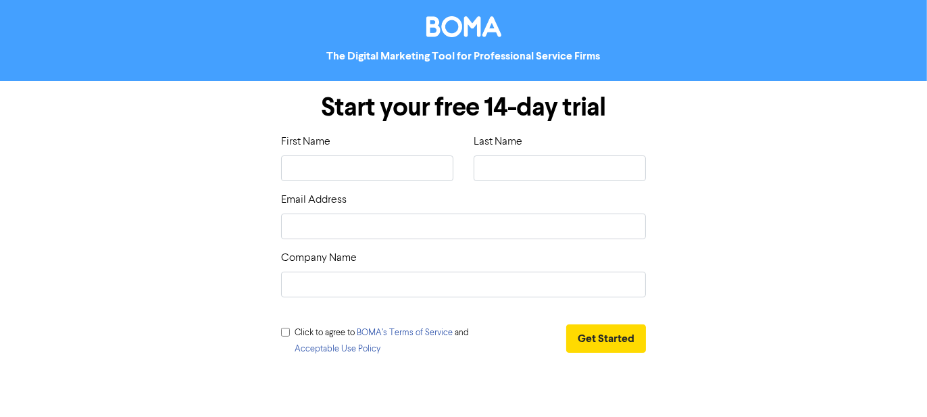 The width and height of the screenshot is (927, 417). Describe the element at coordinates (319, 258) in the screenshot. I see `label: Company Name` at that location.